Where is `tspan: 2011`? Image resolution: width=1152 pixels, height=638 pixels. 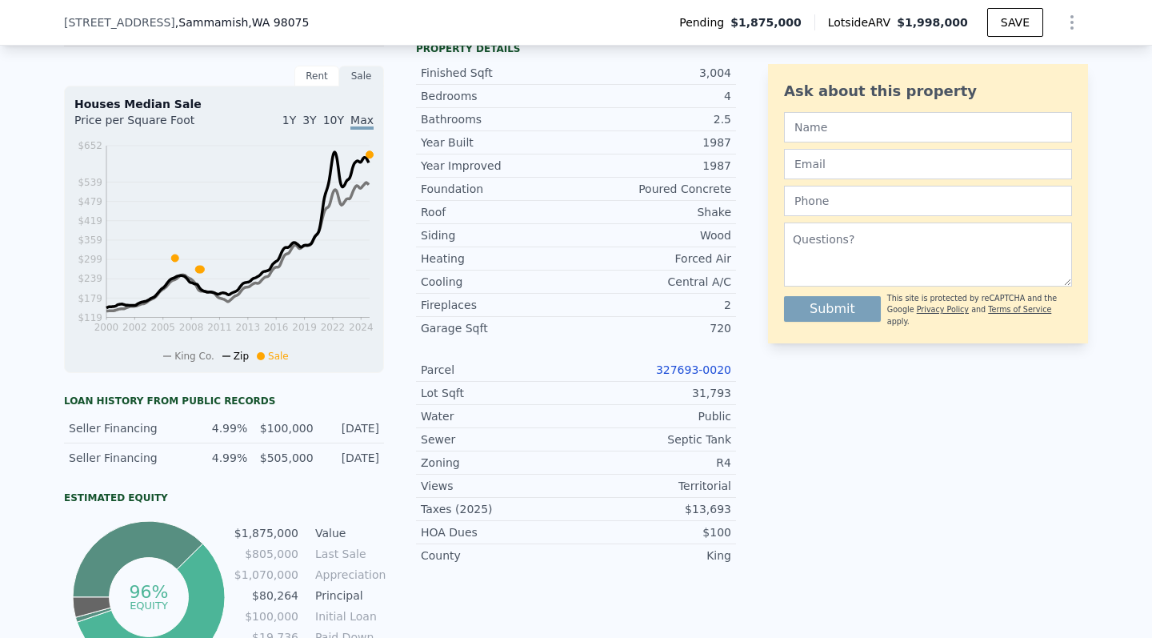 tspan: 2011 is located at coordinates (219, 327).